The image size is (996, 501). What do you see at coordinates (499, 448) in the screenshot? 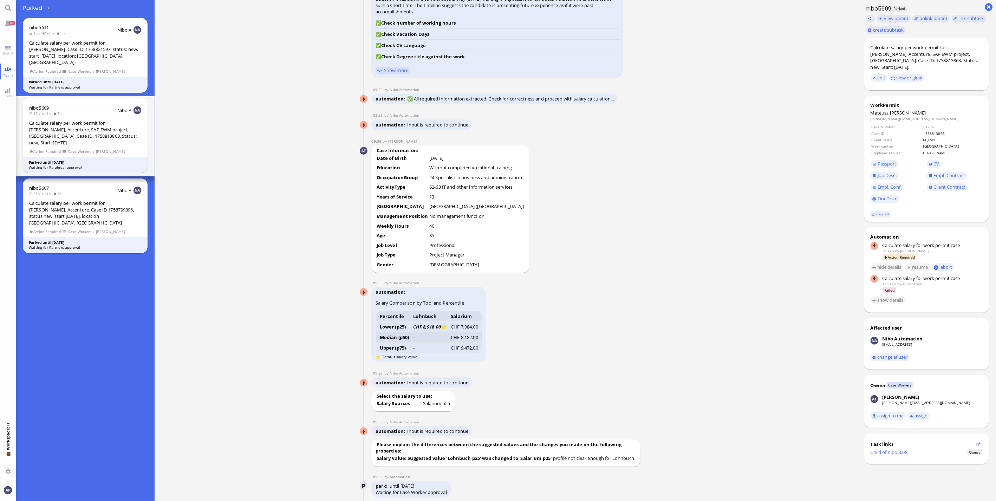
I see `b: Please explain the differences between the suggested values and the changes you made on the follo...` at bounding box center [499, 448].